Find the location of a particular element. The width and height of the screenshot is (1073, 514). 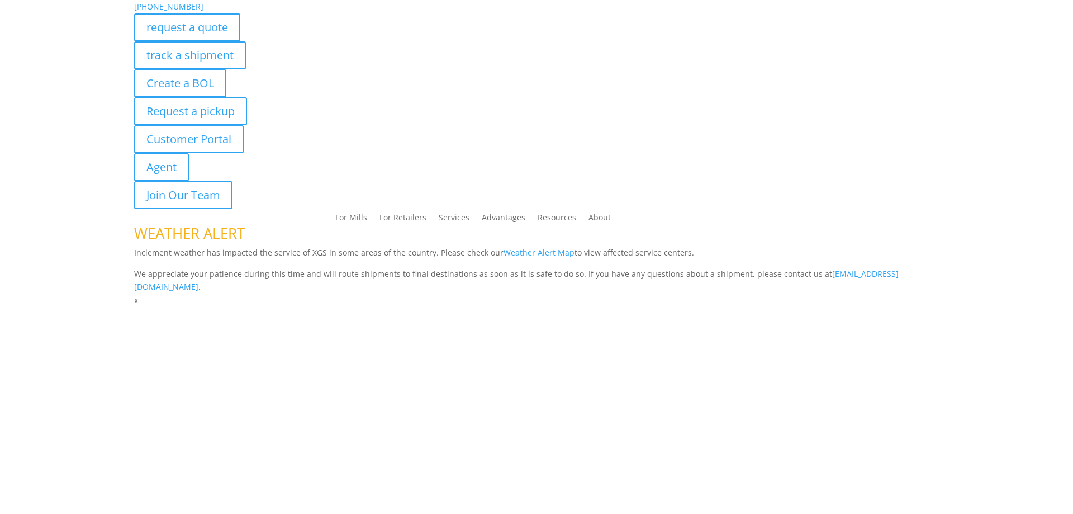

p: Complete the form below and a member of our team will be in touch within 24 hours. is located at coordinates (537, 336).